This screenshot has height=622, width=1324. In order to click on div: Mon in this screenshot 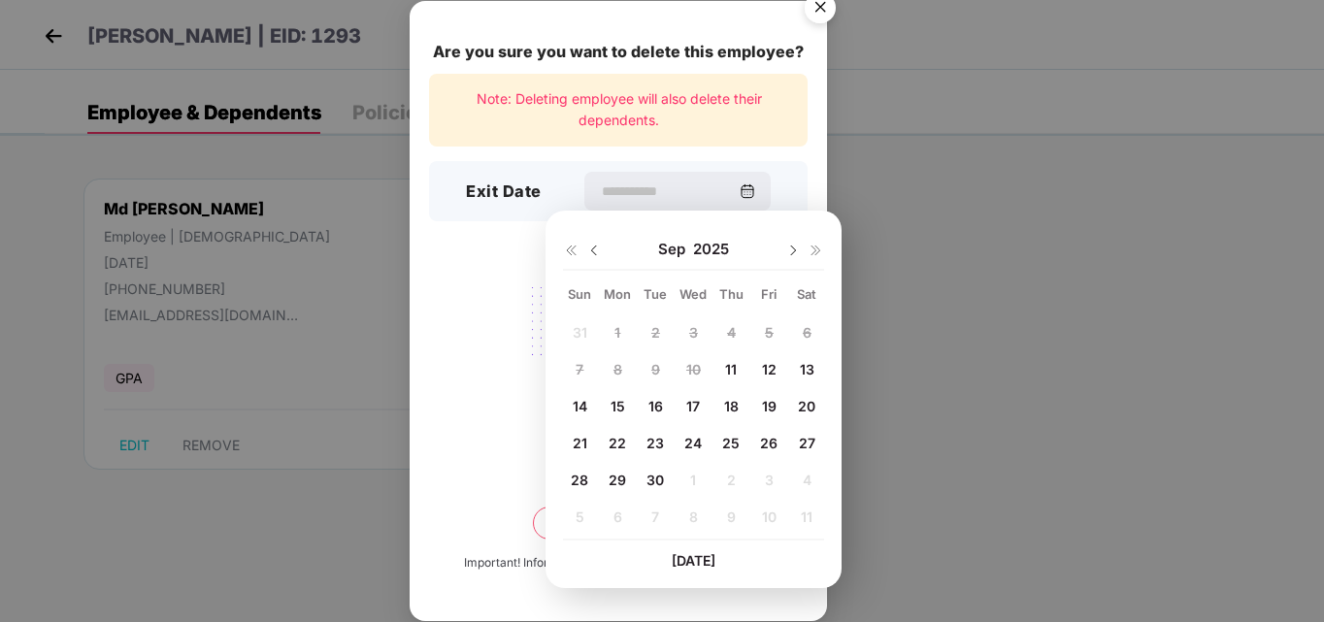, I will do `click(617, 294)`.